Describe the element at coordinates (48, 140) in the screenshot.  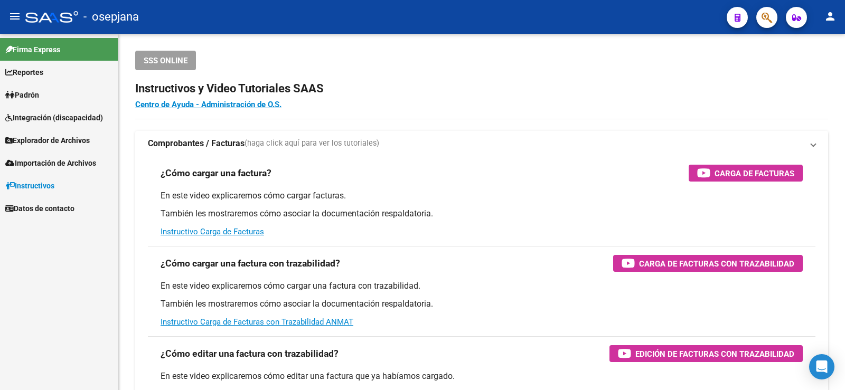
I see `span: Explorador de Archivos` at that location.